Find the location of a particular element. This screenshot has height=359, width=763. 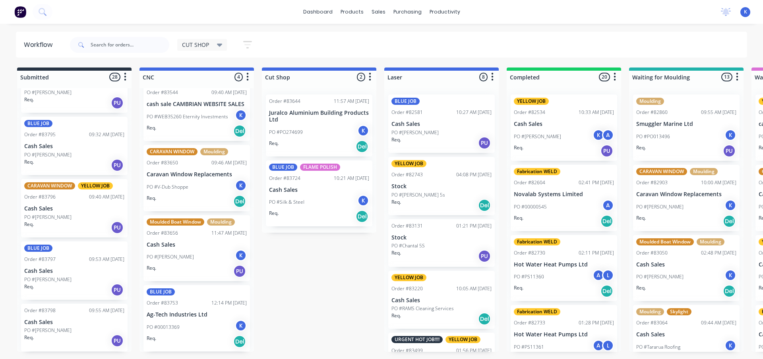

p: Ag-Tech Industries Ltd is located at coordinates (197, 315).